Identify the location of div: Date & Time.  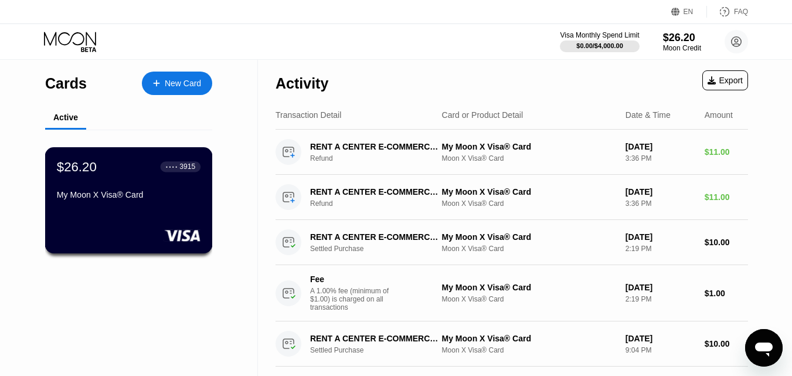
(647, 115).